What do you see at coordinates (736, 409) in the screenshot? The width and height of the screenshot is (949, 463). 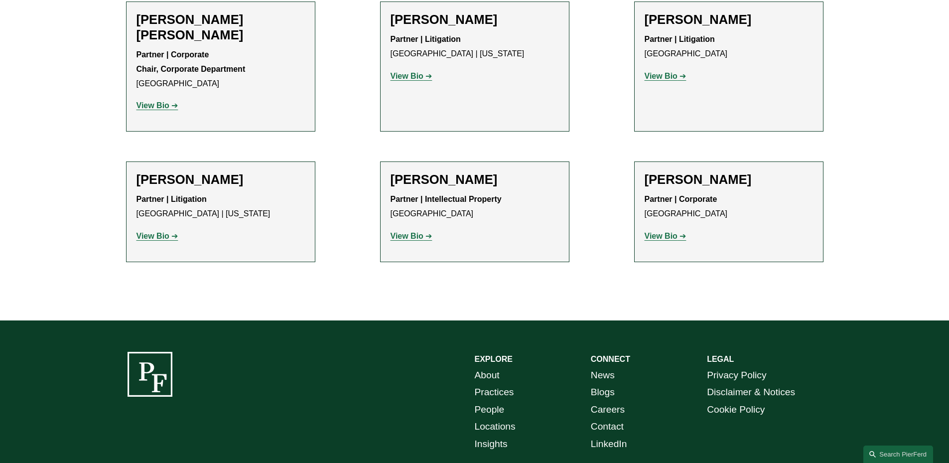 I see `a: Cookie Policy` at bounding box center [736, 409].